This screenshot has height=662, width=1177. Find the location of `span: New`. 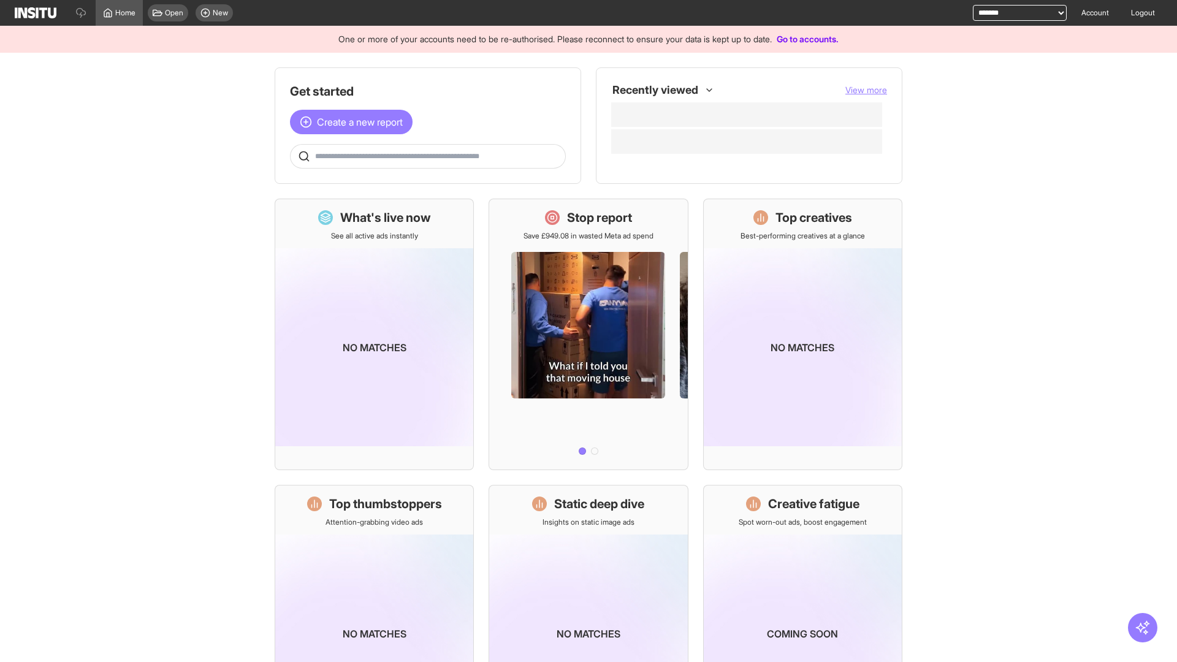

span: New is located at coordinates (220, 13).